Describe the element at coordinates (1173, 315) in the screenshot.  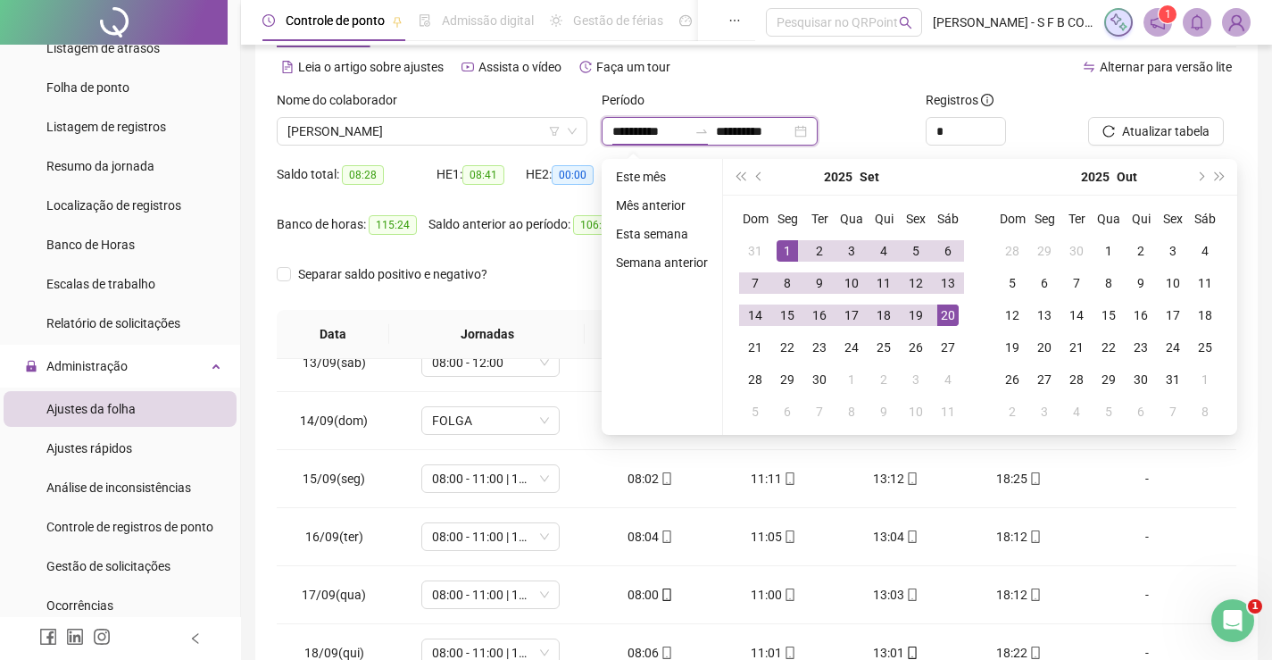
I see `div: 17` at that location.